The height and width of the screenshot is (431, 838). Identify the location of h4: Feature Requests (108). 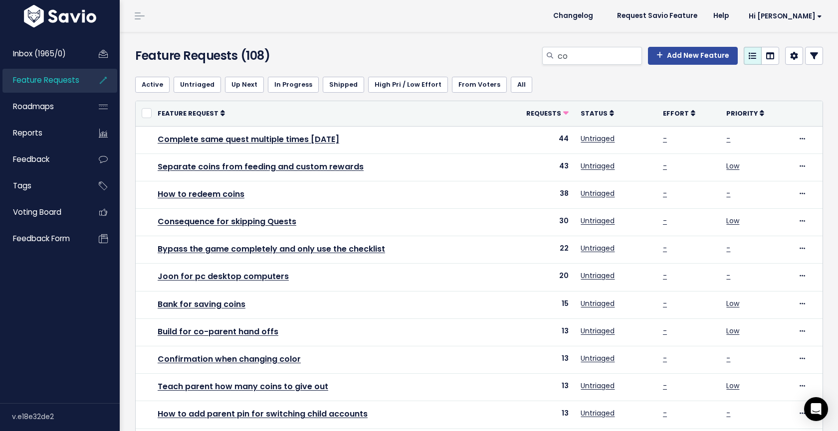
(245, 56).